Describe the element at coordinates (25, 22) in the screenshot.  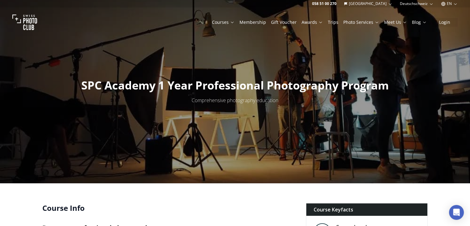
I see `img: Swiss photo club` at that location.